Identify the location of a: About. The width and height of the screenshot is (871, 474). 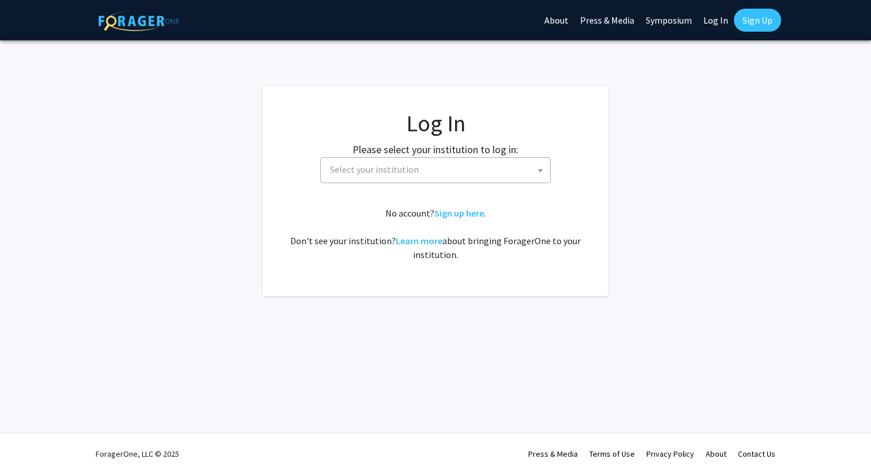
(716, 454).